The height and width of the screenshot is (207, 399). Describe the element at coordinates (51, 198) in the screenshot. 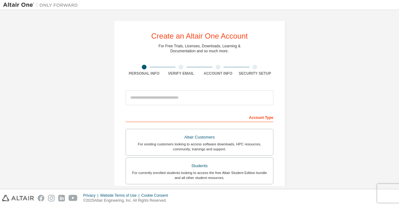

I see `img: instagram.svg` at that location.